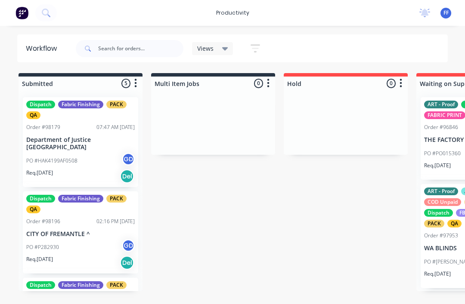 The height and width of the screenshot is (304, 465). Describe the element at coordinates (446, 13) in the screenshot. I see `span: FF` at that location.